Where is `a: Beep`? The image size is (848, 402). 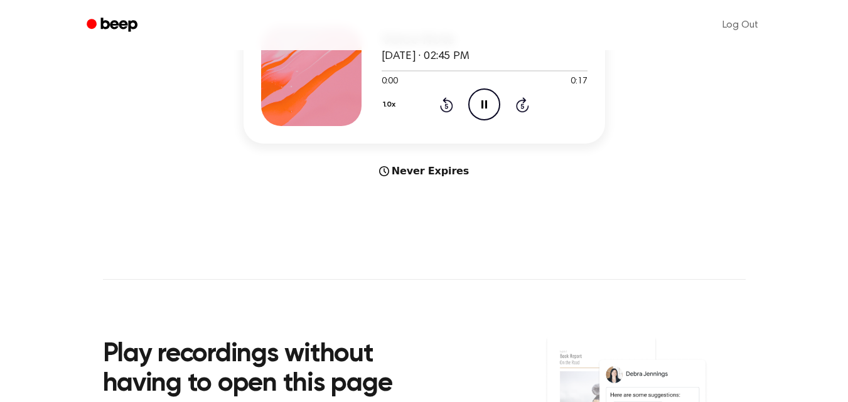
a: Beep is located at coordinates (113, 25).